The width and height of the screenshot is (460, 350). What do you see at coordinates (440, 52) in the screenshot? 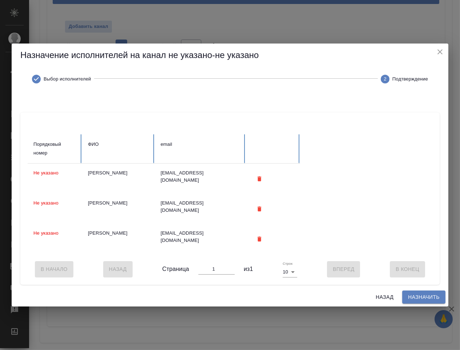
I see `button: close` at bounding box center [440, 52].